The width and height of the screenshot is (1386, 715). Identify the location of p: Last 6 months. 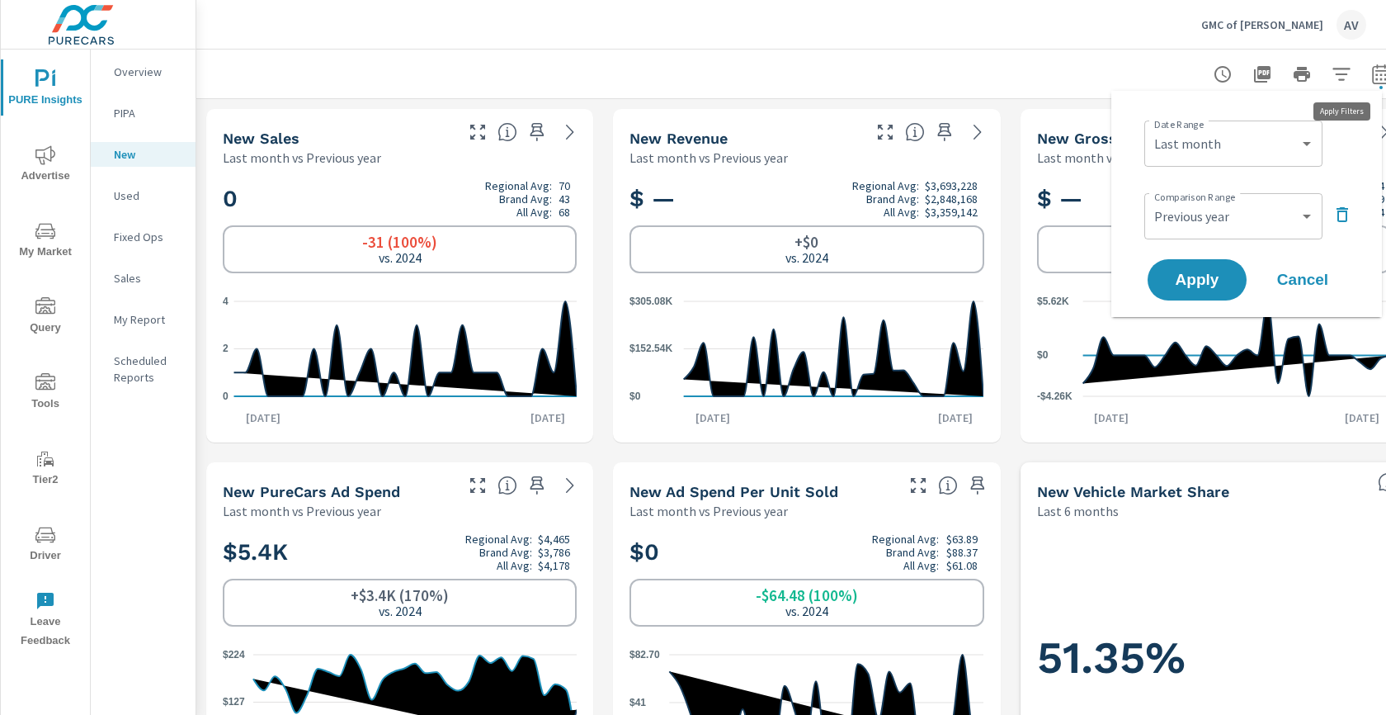
(1078, 511).